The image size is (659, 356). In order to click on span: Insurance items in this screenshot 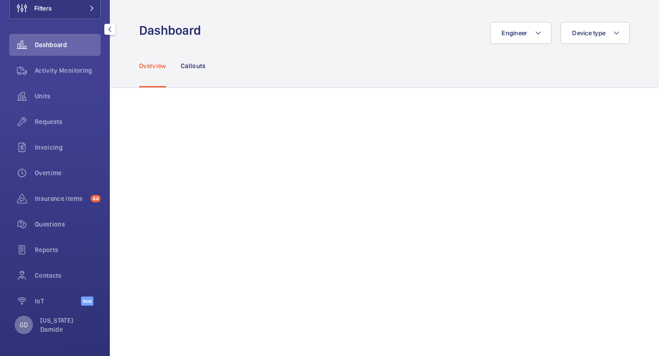, I will do `click(61, 199)`.